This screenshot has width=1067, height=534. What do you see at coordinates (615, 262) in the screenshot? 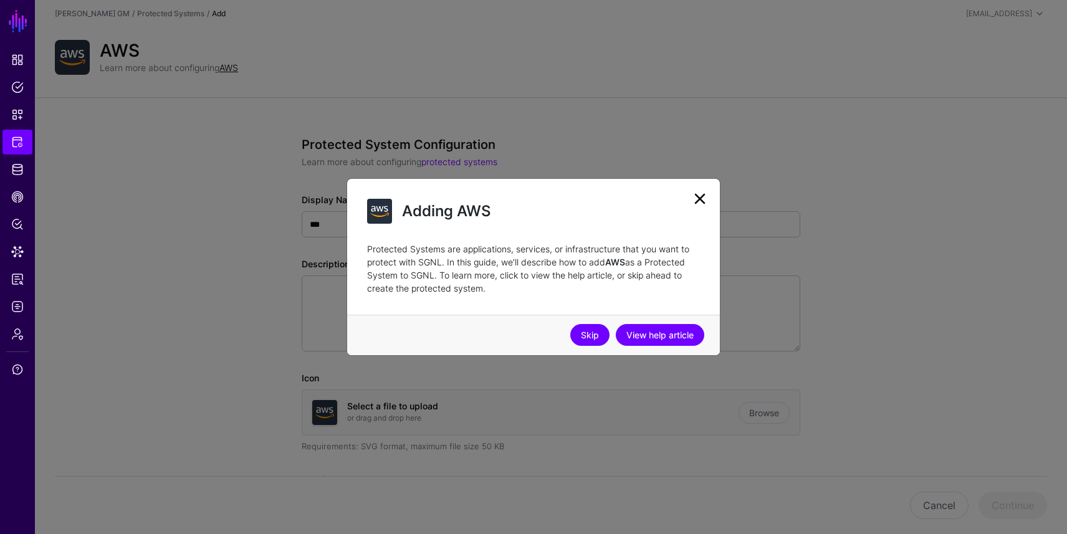
I see `strong: AWS` at bounding box center [615, 262].